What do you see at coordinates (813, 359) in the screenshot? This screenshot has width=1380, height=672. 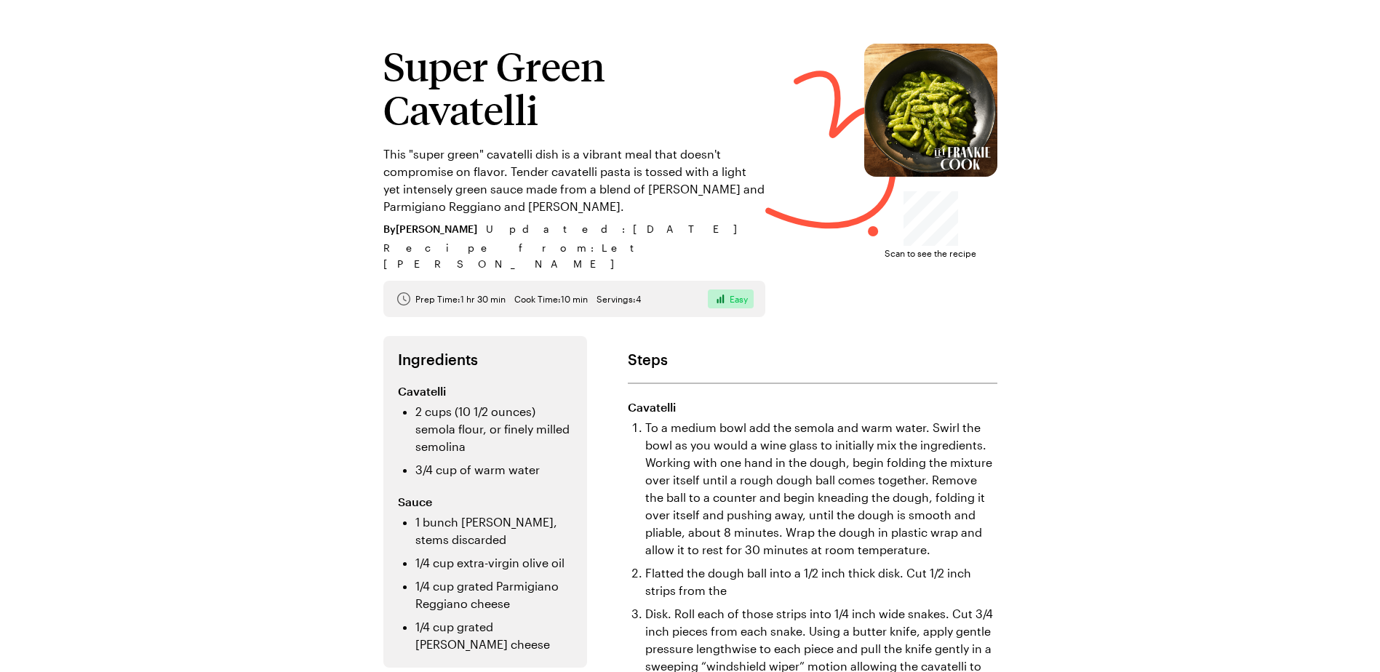 I see `h2: Steps` at bounding box center [813, 359].